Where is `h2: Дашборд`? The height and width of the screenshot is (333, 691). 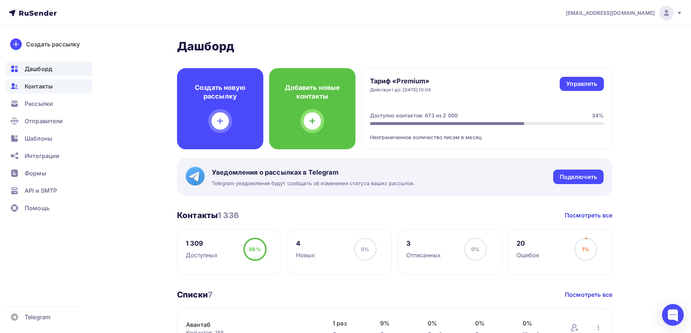
h2: Дашборд is located at coordinates (395, 46).